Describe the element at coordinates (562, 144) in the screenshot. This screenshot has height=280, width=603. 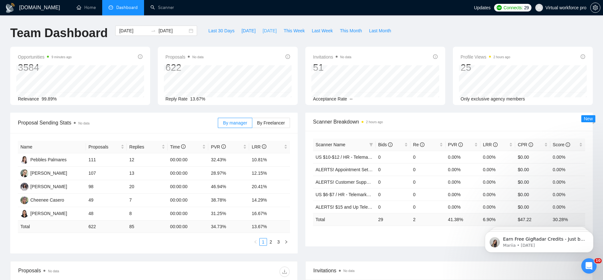
I see `span: Score` at that location.